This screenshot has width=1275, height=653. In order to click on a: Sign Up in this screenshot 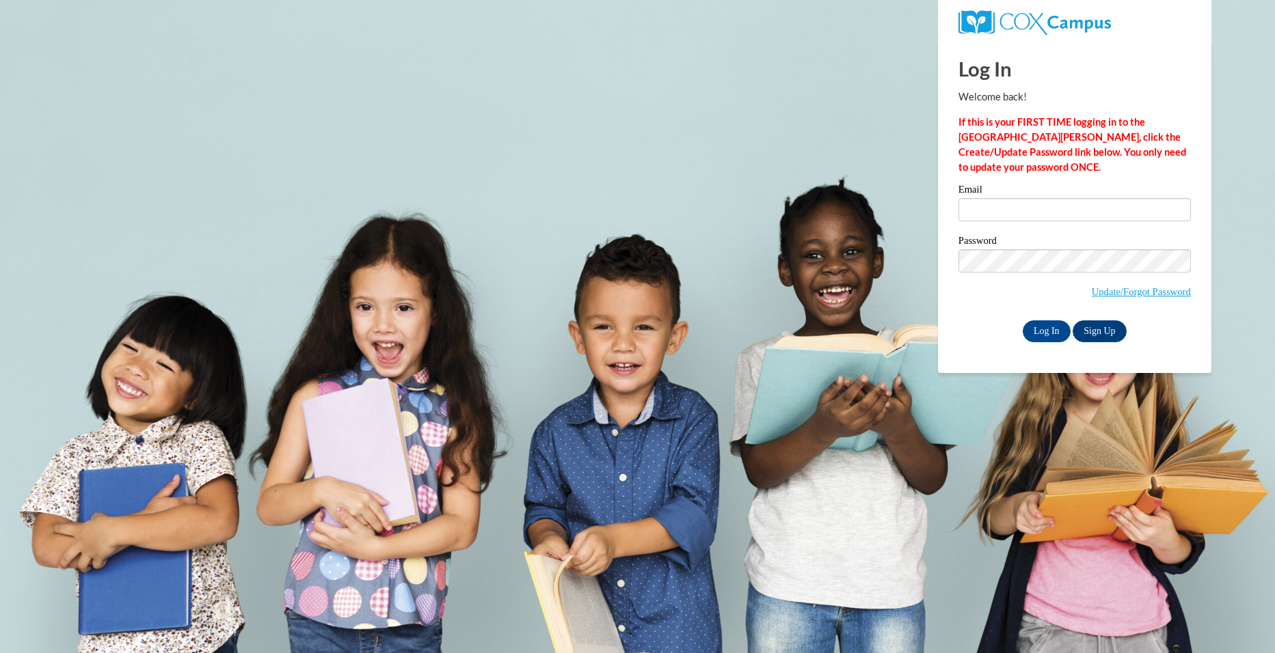, I will do `click(1099, 332)`.